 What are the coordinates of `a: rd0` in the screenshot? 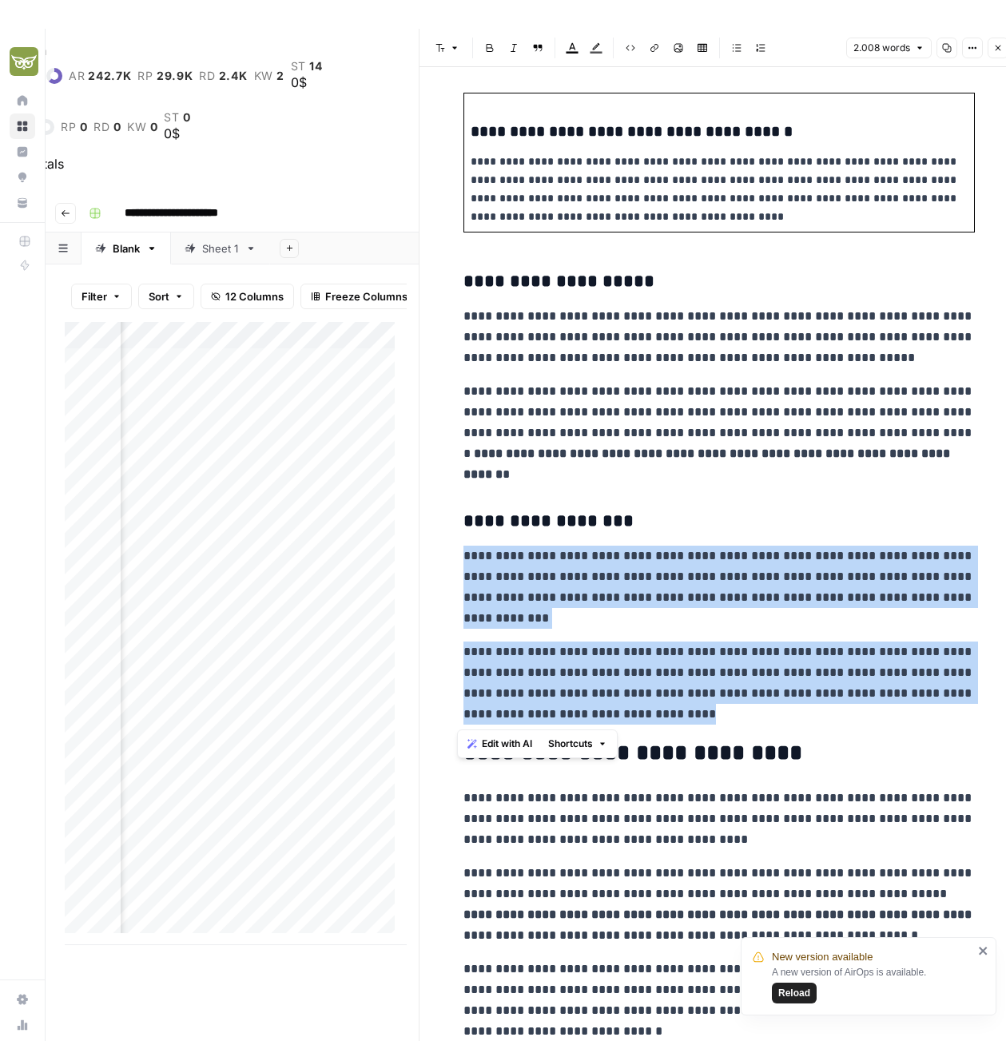 It's located at (107, 127).